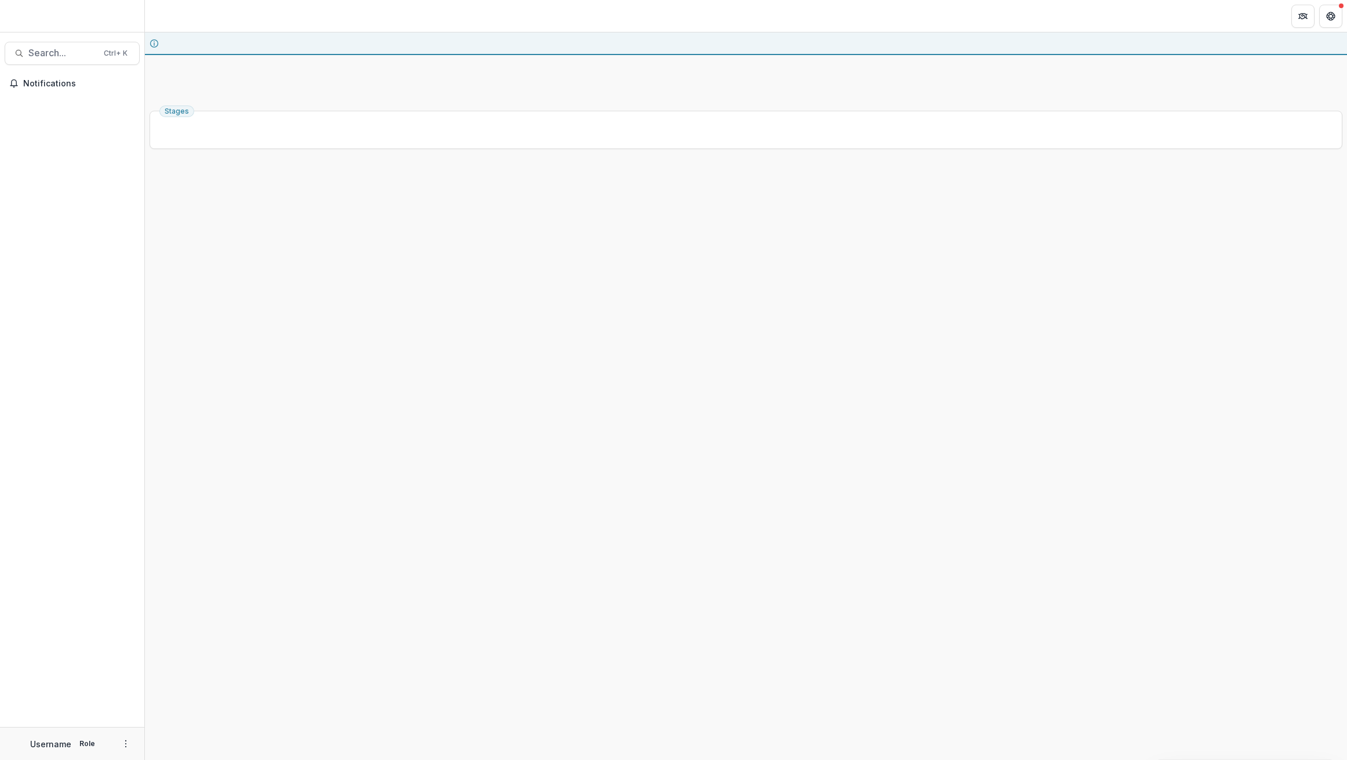 This screenshot has height=760, width=1347. I want to click on button: More, so click(126, 744).